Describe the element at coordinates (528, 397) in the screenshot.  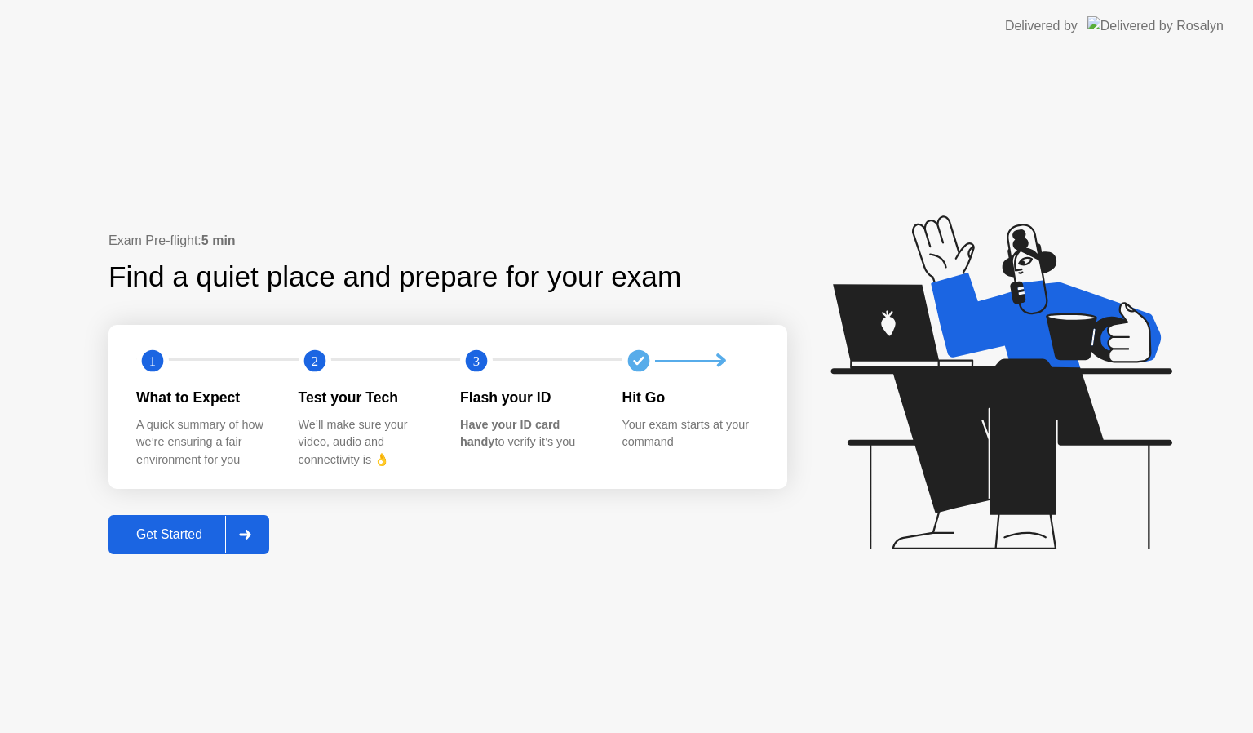
I see `div: Flash your ID` at that location.